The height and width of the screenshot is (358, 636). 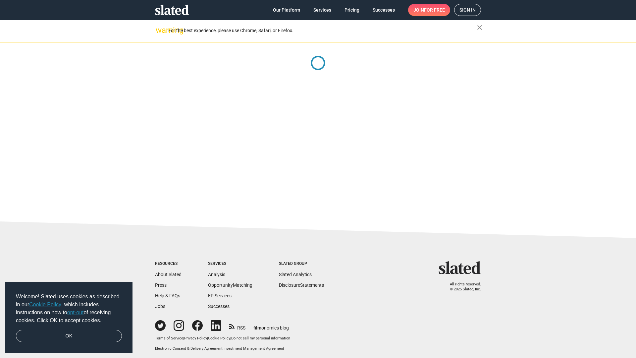 I want to click on a: Privacy Policy, so click(x=196, y=338).